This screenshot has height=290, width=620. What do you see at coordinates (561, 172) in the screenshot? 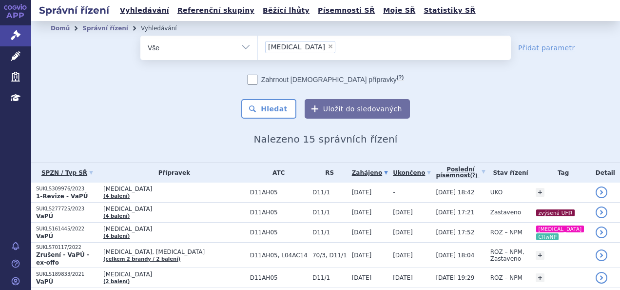
I see `th: Tag` at bounding box center [561, 172].